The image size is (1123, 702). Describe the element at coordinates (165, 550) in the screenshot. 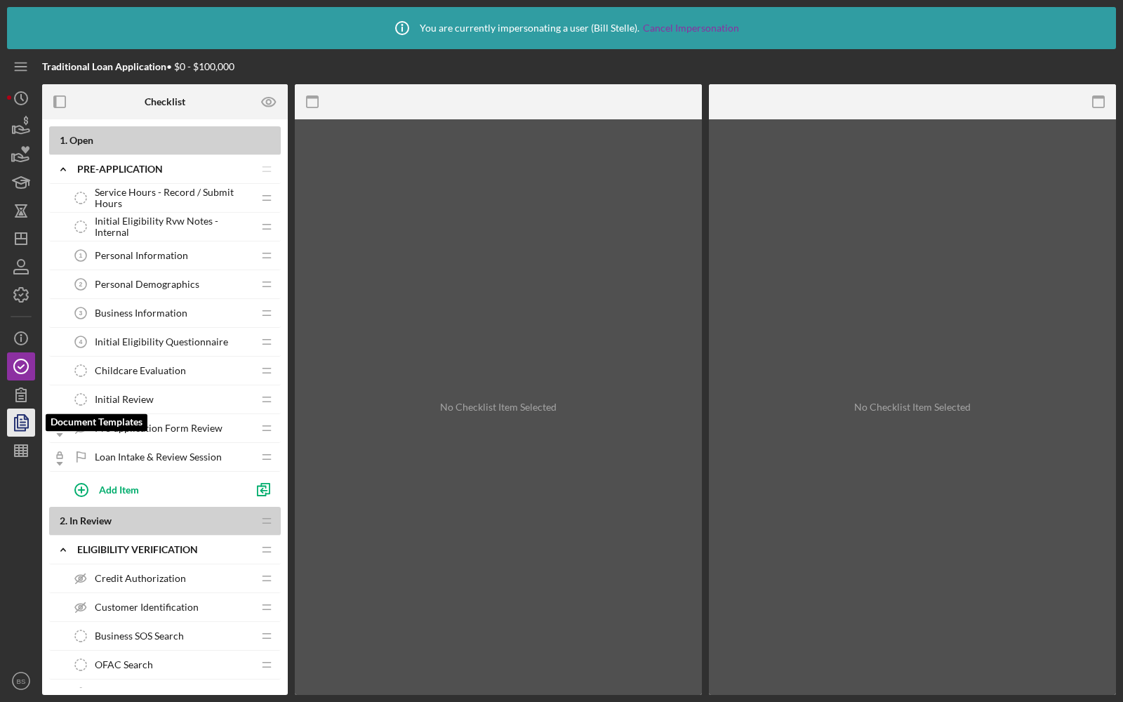

I see `div: Eligibility Verification` at that location.